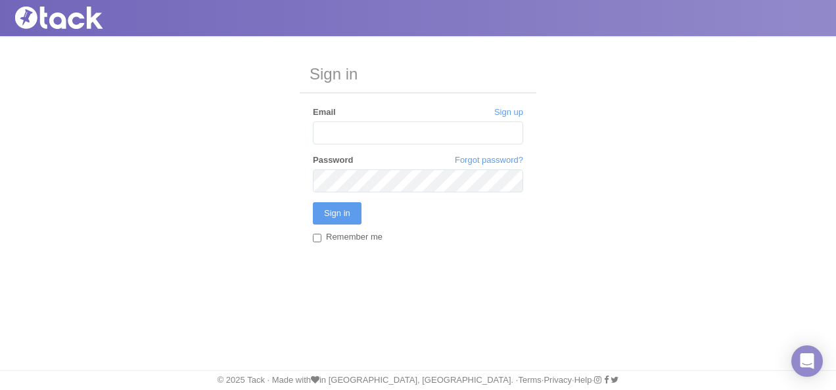  Describe the element at coordinates (583, 380) in the screenshot. I see `a: Help` at that location.